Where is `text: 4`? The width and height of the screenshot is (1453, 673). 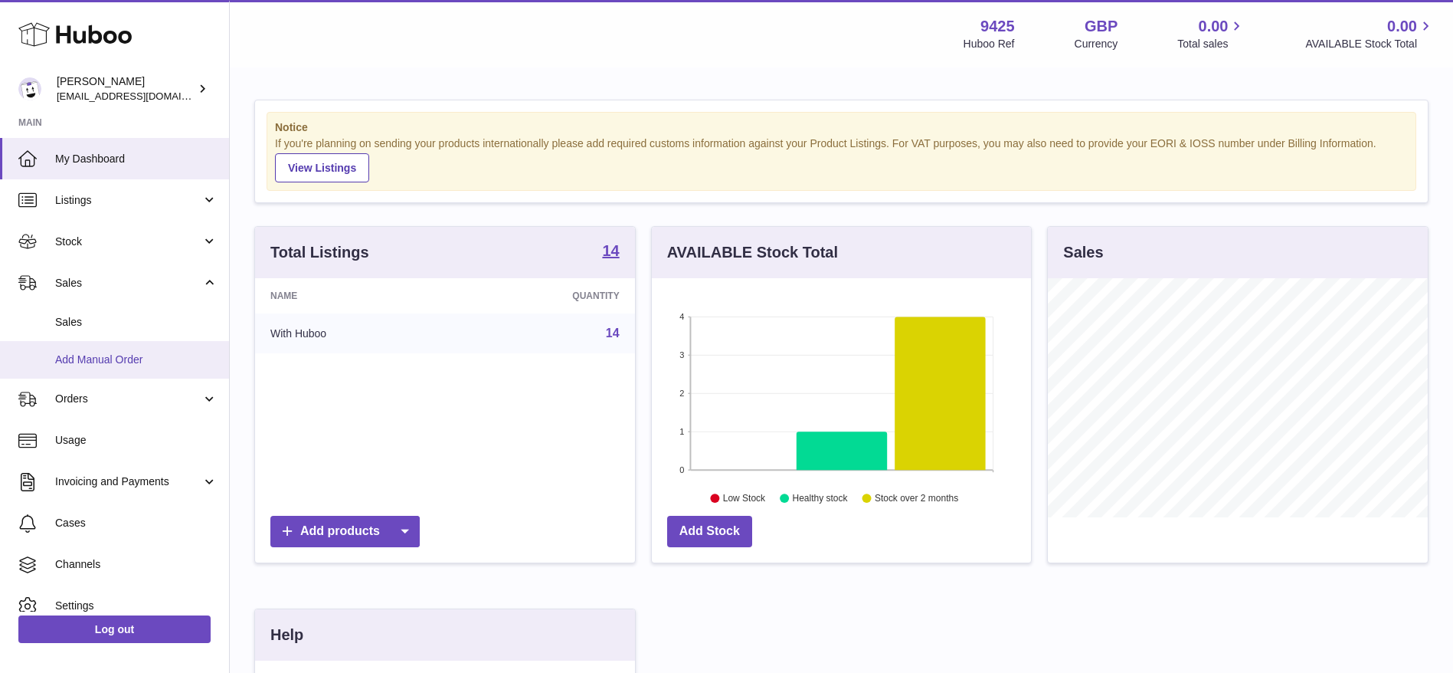
text: 4 is located at coordinates (682, 316).